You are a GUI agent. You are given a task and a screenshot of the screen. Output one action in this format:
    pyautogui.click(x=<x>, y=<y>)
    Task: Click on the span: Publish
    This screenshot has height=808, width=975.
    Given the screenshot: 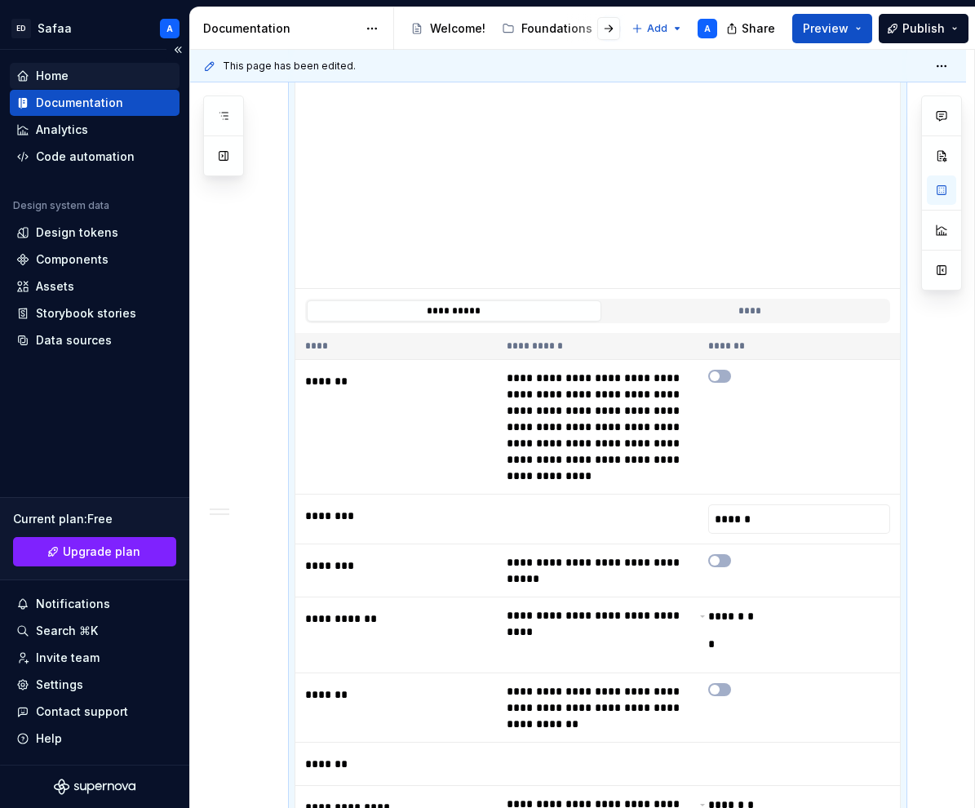 What is the action you would take?
    pyautogui.click(x=924, y=29)
    